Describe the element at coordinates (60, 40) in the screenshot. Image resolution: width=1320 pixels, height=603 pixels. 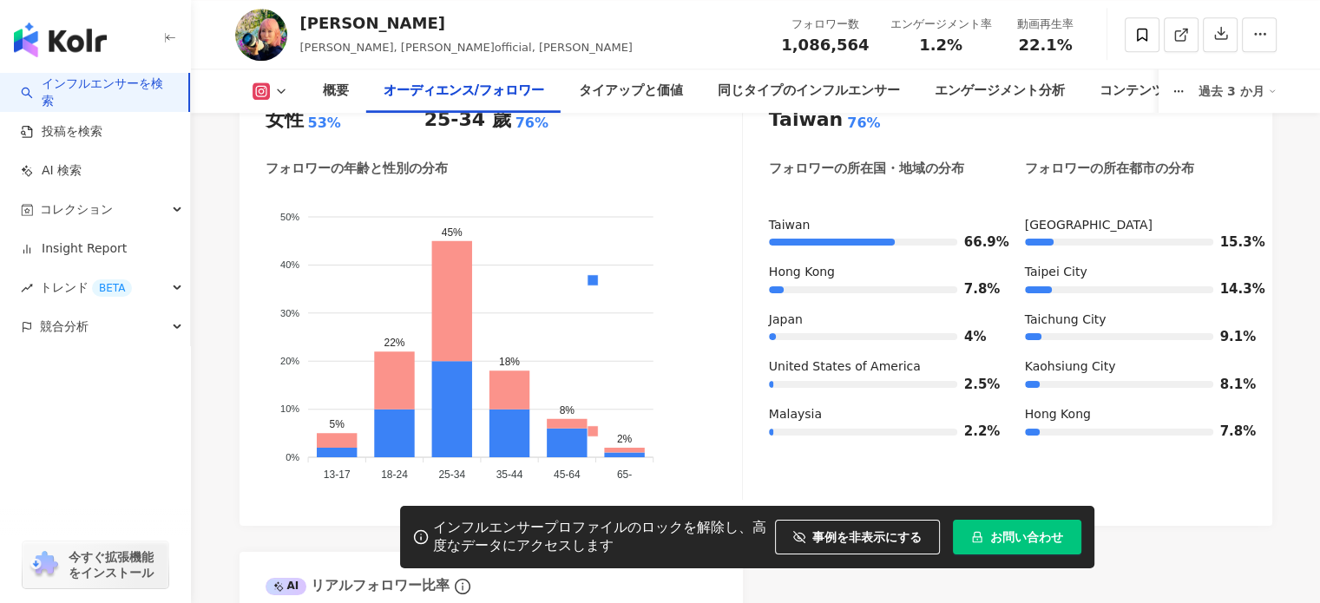
I see `img: logo` at that location.